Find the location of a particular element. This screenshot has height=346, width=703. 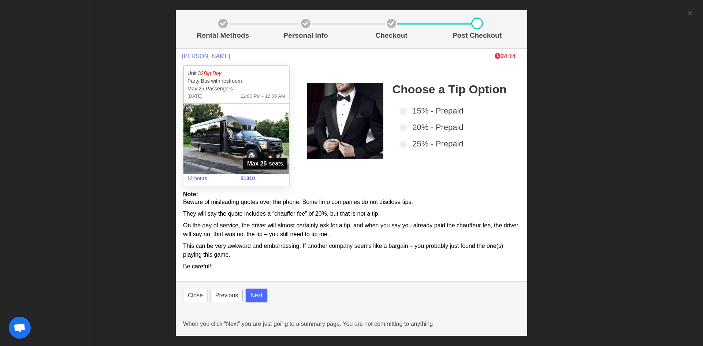

span: seats is located at coordinates (265, 164).